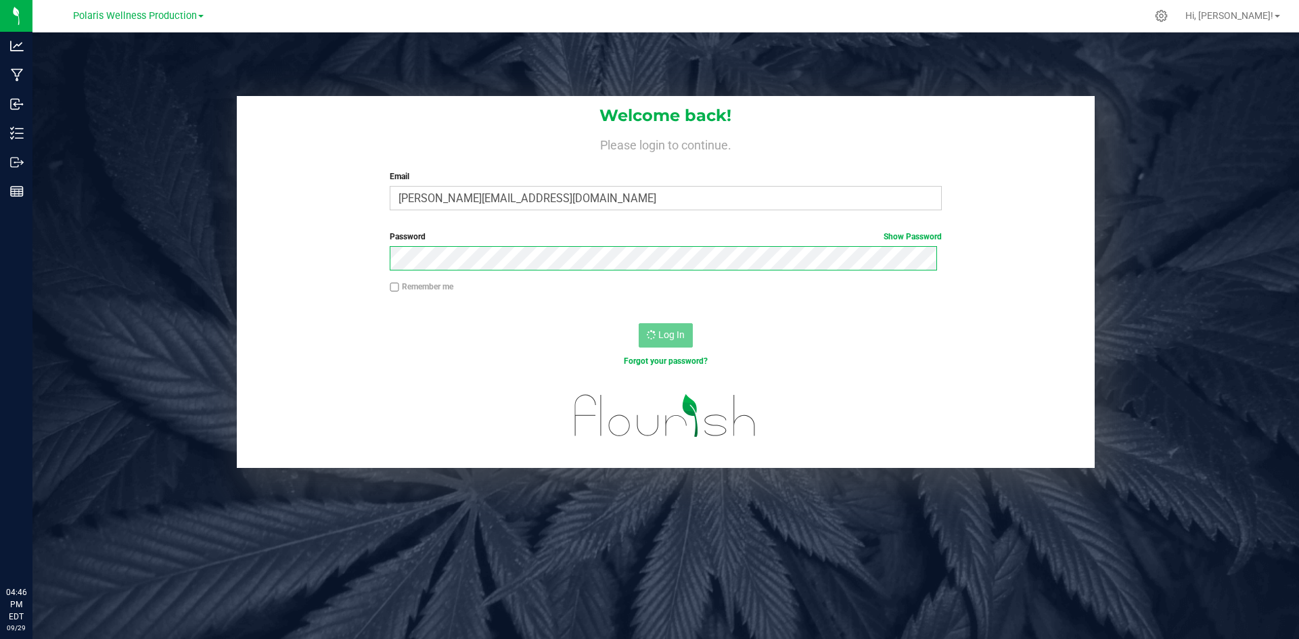 The width and height of the screenshot is (1299, 639). What do you see at coordinates (913, 237) in the screenshot?
I see `a: Show Password` at bounding box center [913, 237].